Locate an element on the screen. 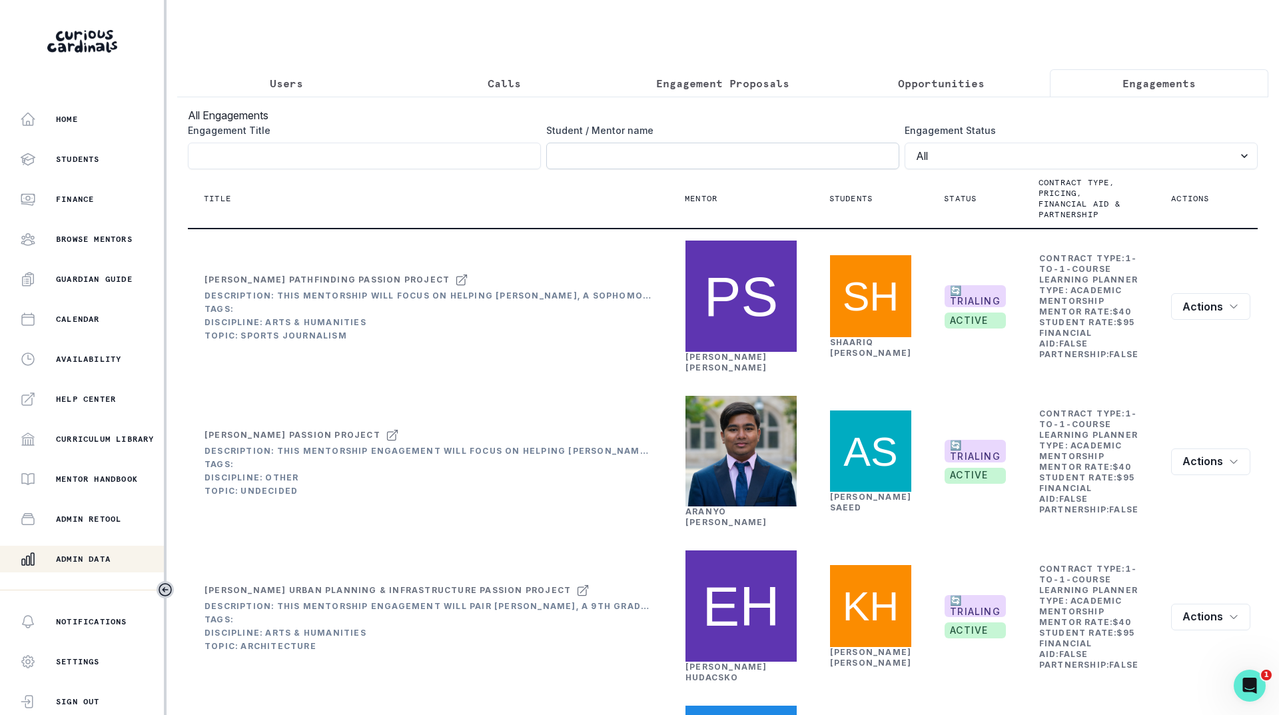  p: Curriculum Library is located at coordinates (105, 439).